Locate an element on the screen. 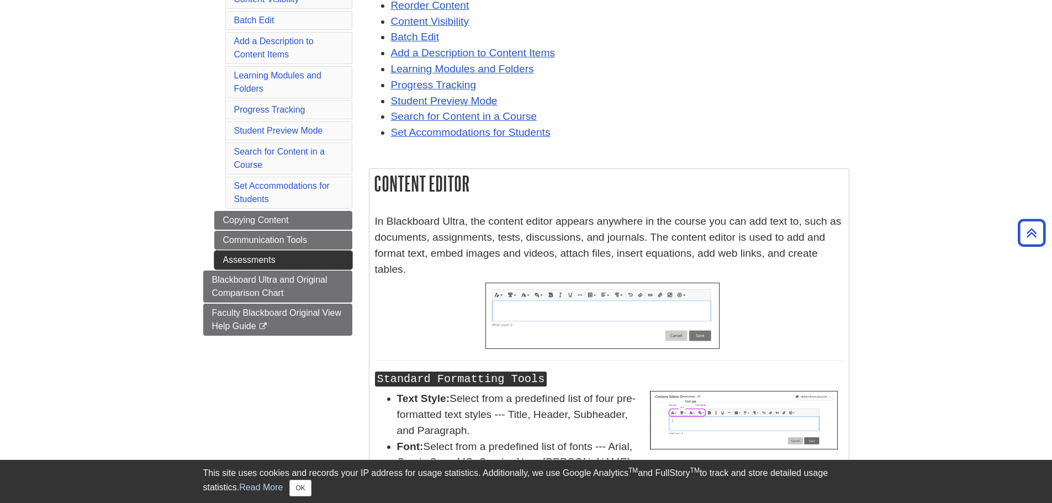 The height and width of the screenshot is (503, 1052). p: In Blackboard Ultra, the content editor appears anywhere in the course you can add text to, such ... is located at coordinates (609, 245).